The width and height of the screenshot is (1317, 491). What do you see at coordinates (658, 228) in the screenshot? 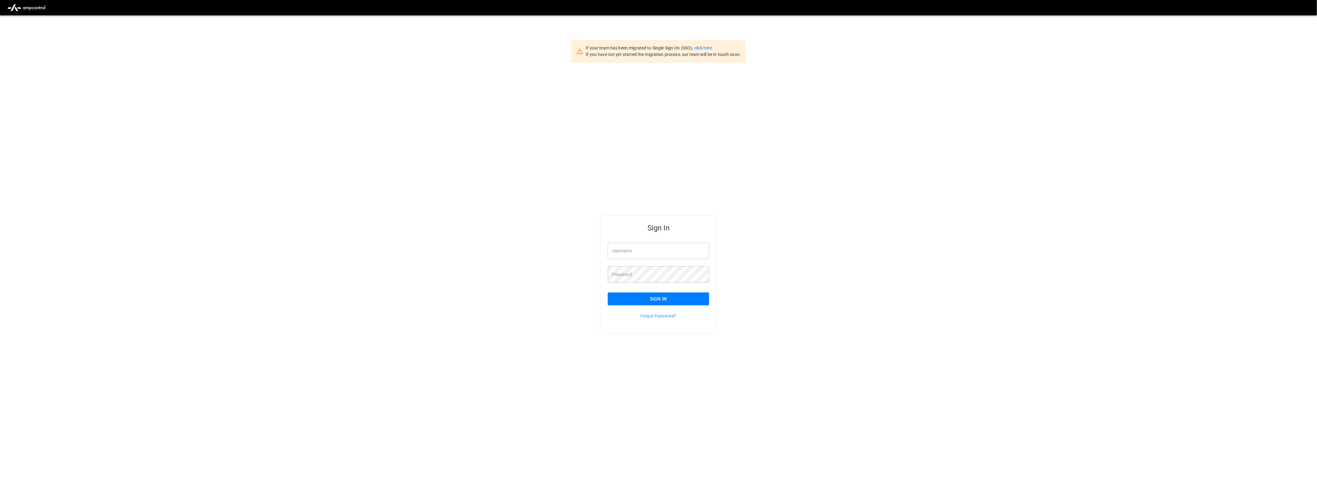
I see `h5: Sign In` at bounding box center [658, 228].